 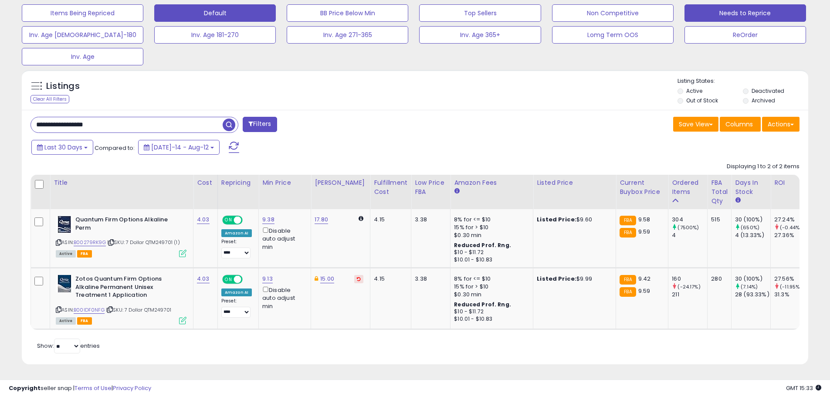 What do you see at coordinates (215, 13) in the screenshot?
I see `button: Default` at bounding box center [215, 13].